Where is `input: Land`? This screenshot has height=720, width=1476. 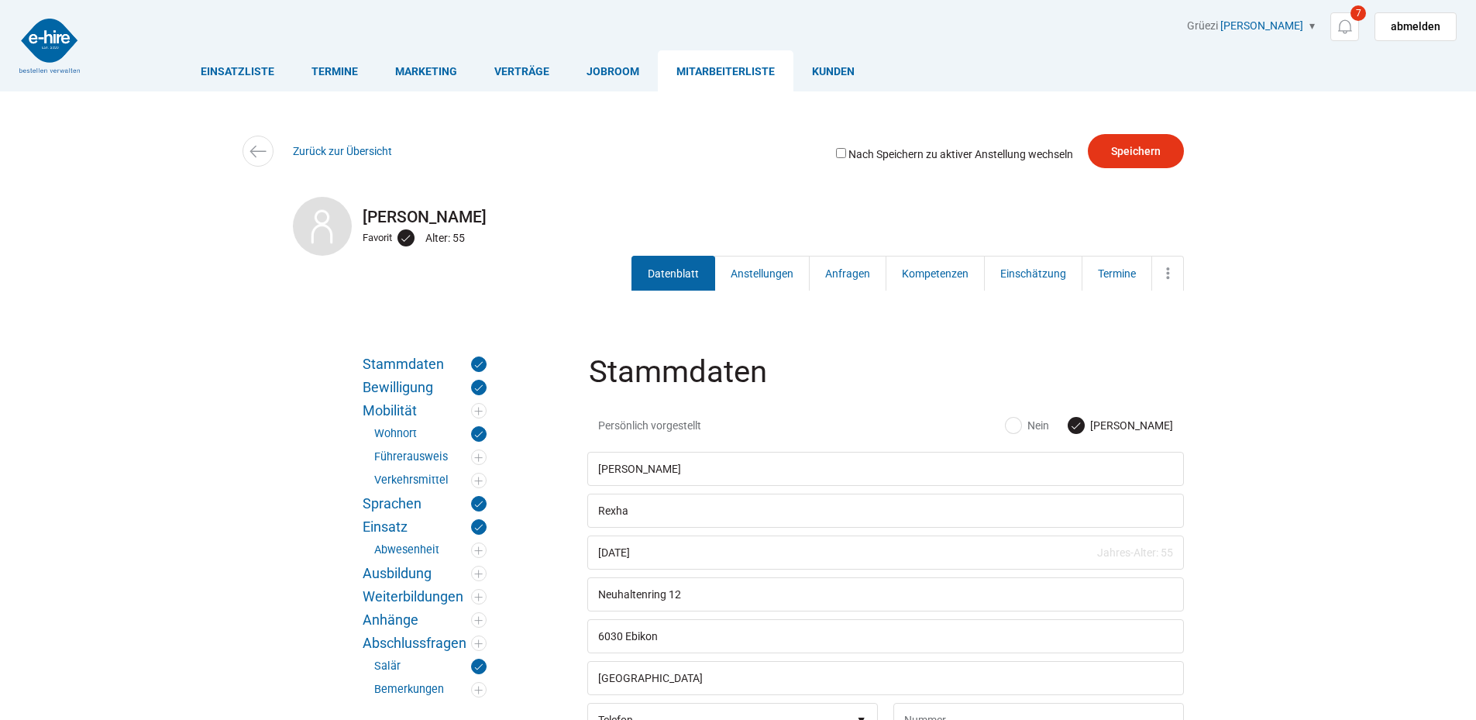 input: Land is located at coordinates (886, 678).